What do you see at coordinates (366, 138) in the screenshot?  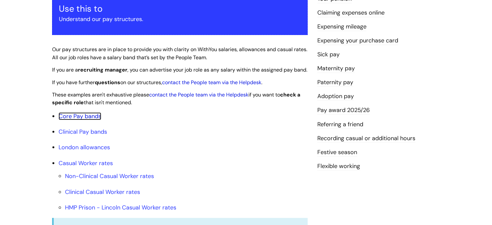 I see `a: Recording casual or additional hours` at bounding box center [366, 138].